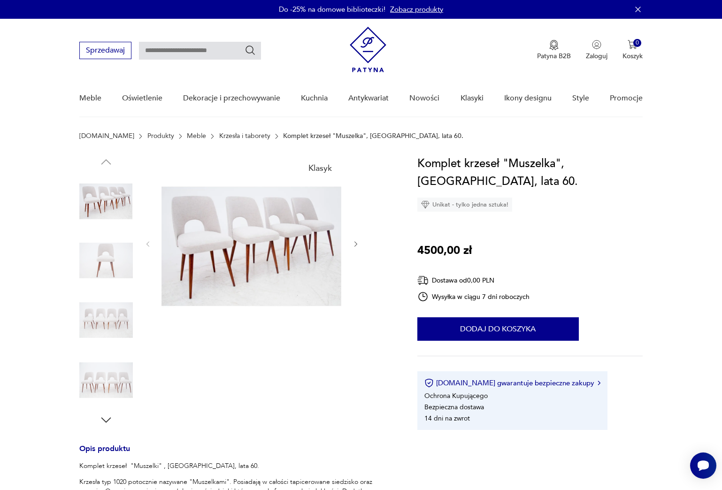  Describe the element at coordinates (245, 136) in the screenshot. I see `a: Krzesła i taborety` at that location.